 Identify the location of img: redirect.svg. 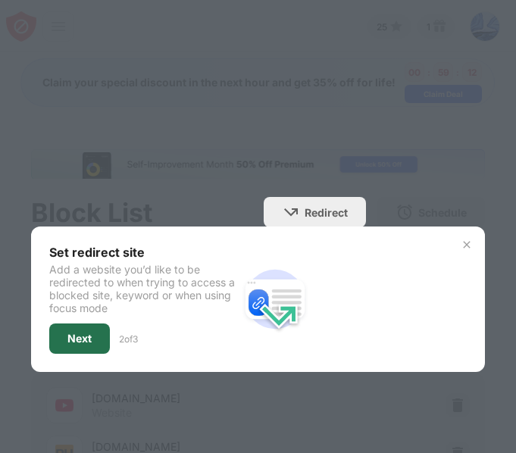
(275, 299).